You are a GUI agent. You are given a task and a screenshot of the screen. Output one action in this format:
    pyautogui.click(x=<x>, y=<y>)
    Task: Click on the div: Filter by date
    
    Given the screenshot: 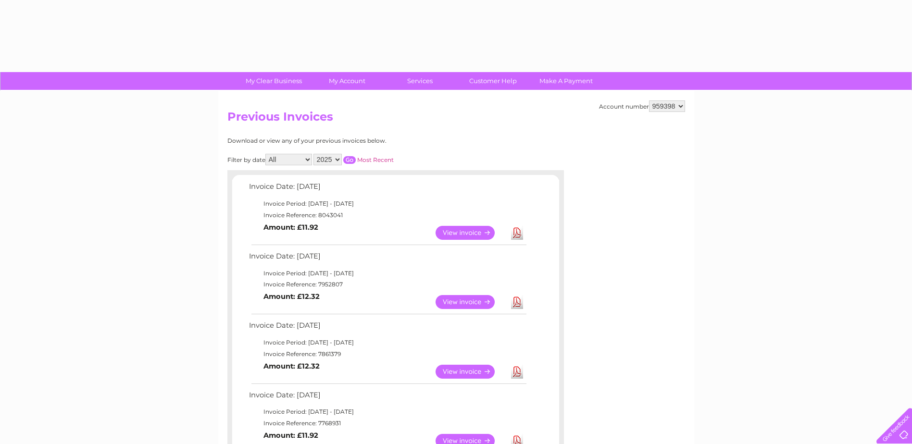 What is the action you would take?
    pyautogui.click(x=353, y=160)
    